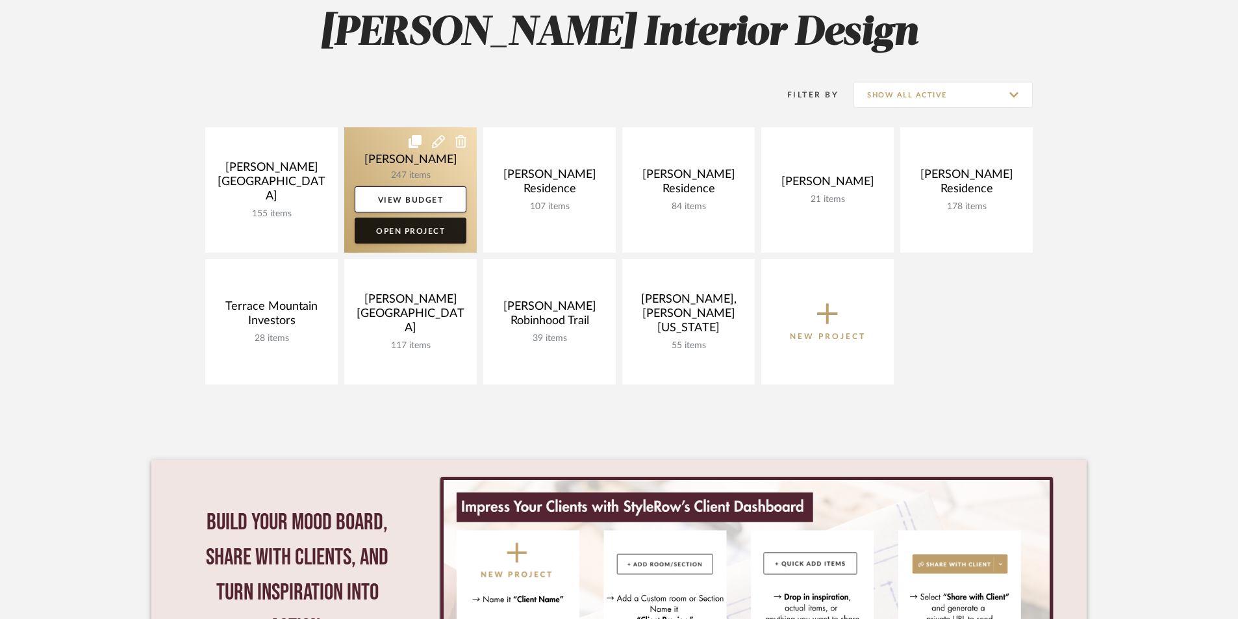  I want to click on div: 178 items, so click(966, 207).